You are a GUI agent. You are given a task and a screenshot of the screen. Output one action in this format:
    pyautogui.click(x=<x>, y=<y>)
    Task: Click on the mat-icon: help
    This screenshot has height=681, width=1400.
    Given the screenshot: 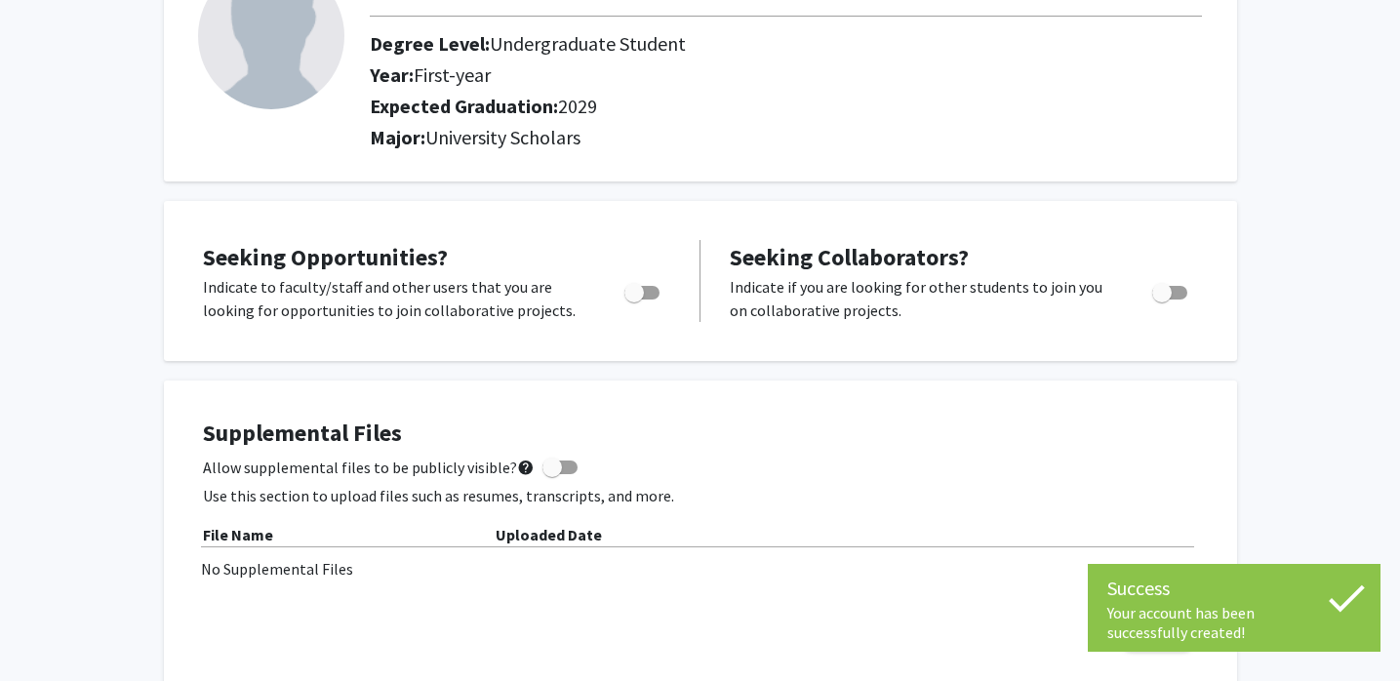 What is the action you would take?
    pyautogui.click(x=526, y=467)
    